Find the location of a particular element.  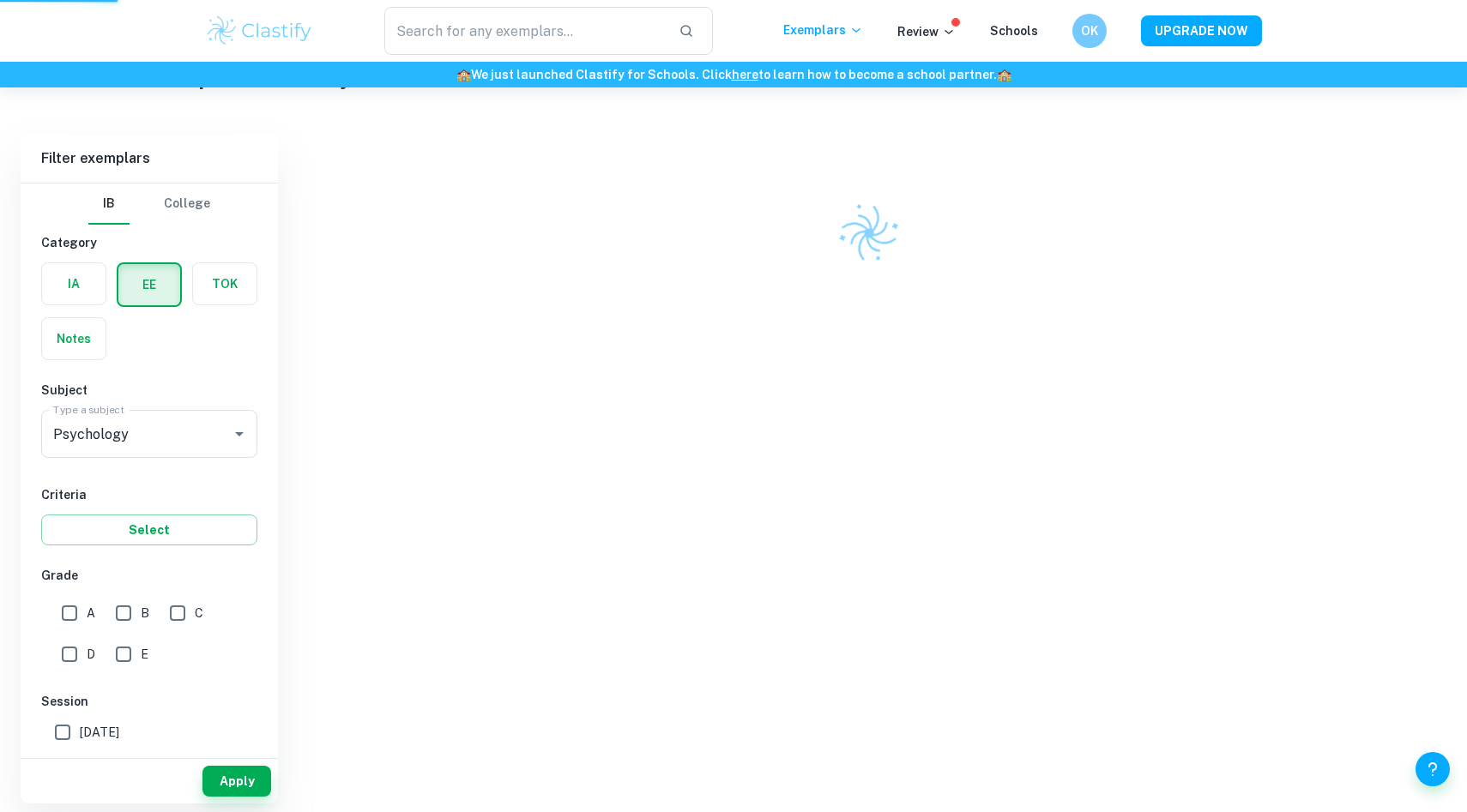

h6: Subject is located at coordinates (149, 390).